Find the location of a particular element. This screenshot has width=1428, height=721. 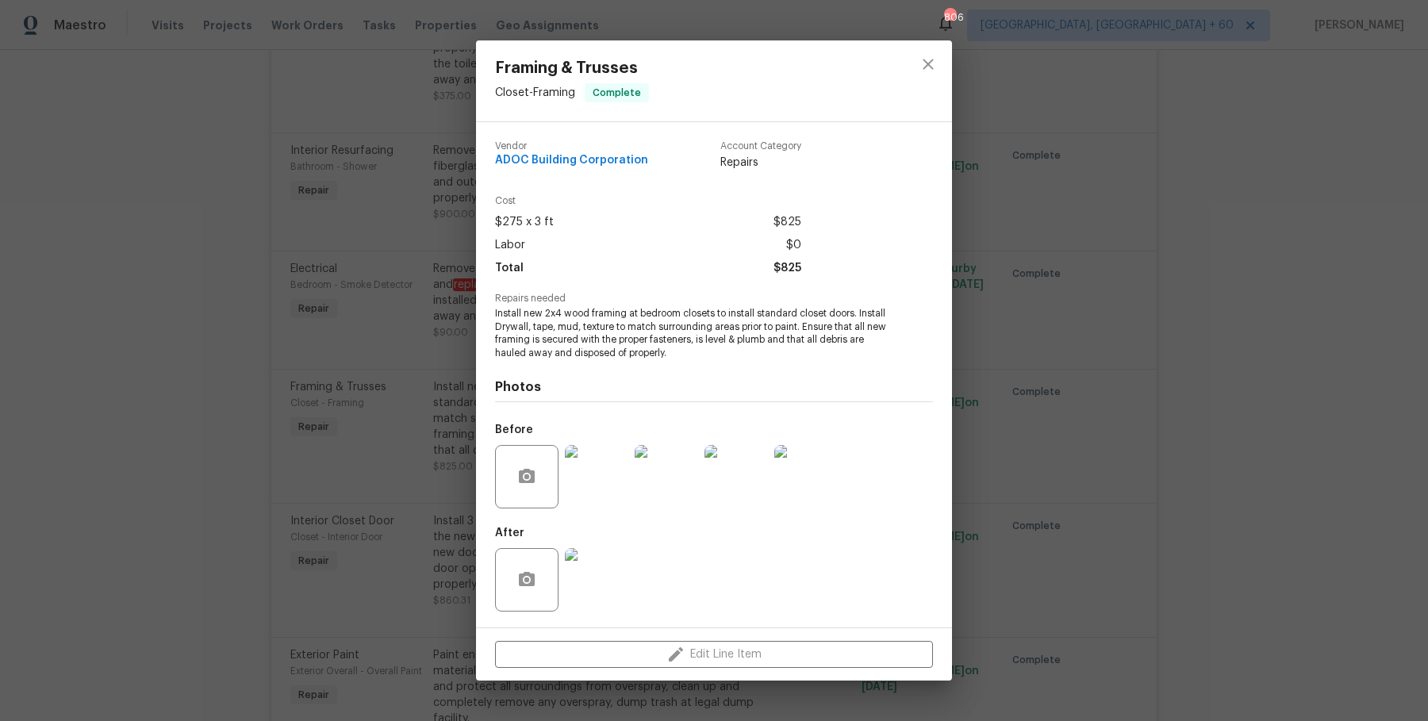

span: Framing & Trusses is located at coordinates (572, 68).